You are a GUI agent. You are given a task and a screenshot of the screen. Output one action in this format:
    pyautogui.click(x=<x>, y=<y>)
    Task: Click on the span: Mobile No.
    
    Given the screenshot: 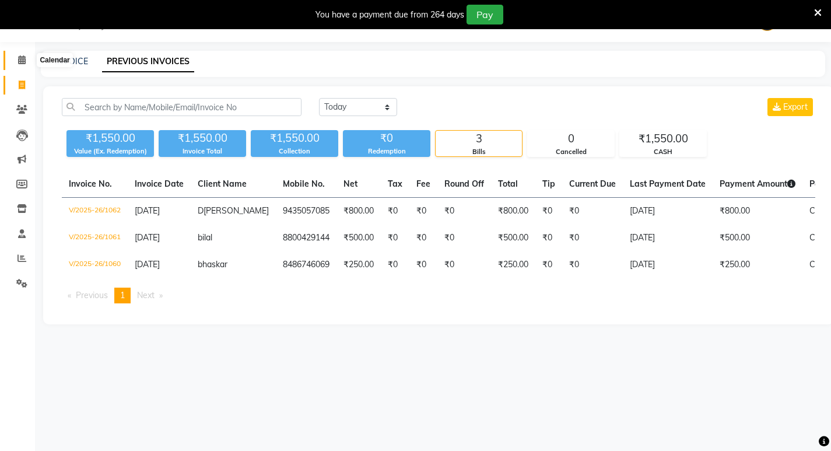 What is the action you would take?
    pyautogui.click(x=304, y=184)
    